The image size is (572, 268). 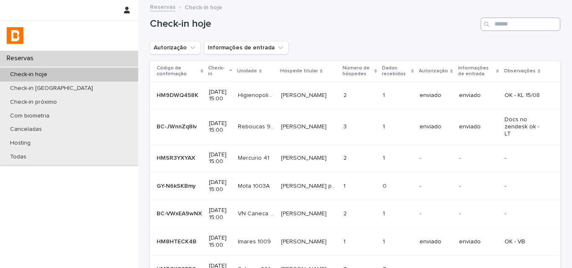 What do you see at coordinates (177, 185) in the screenshot?
I see `p: GY-N6kSKBmy` at bounding box center [177, 185].